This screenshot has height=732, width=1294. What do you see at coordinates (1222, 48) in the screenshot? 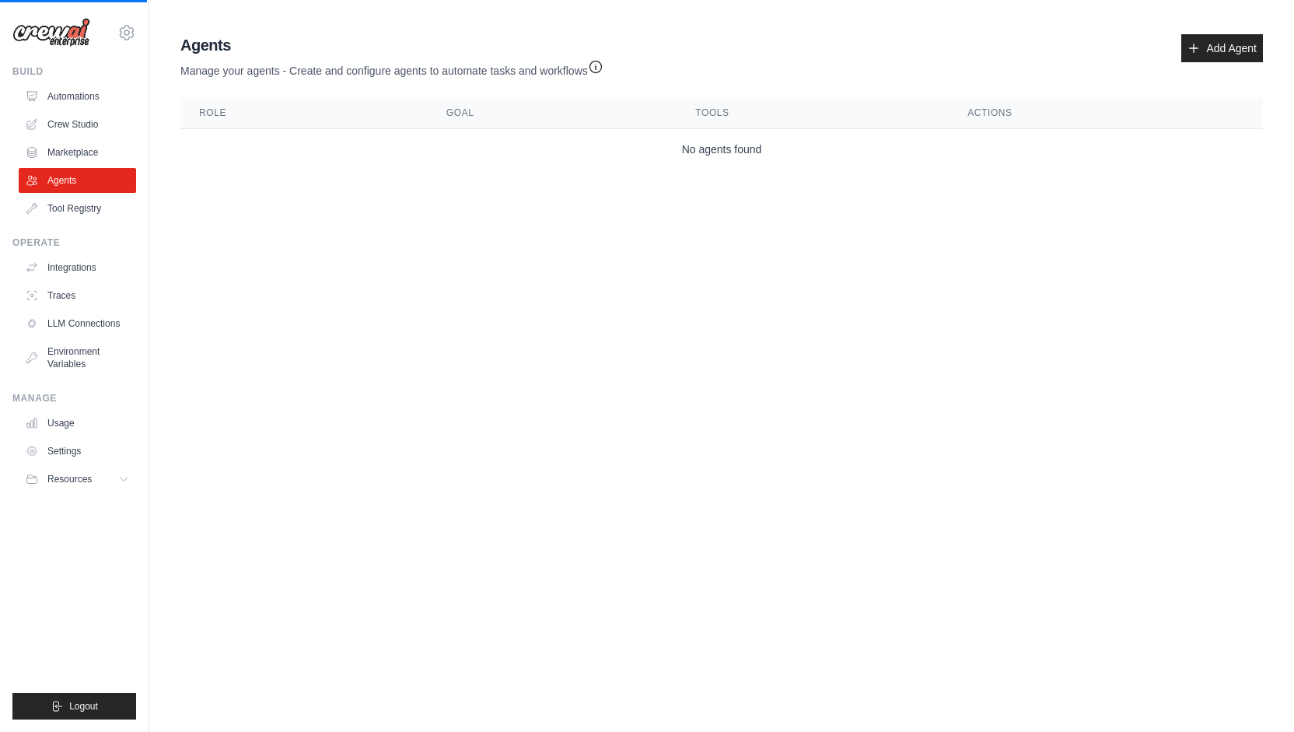
I see `a: Add Agent` at bounding box center [1222, 48].